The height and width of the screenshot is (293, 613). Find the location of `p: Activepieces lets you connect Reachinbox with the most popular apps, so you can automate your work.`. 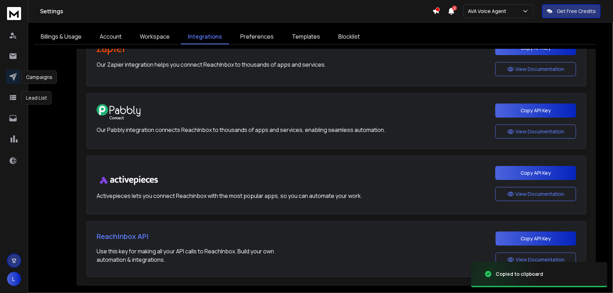

p: Activepieces lets you connect Reachinbox with the most popular apps, so you can automate your work. is located at coordinates (229, 196).